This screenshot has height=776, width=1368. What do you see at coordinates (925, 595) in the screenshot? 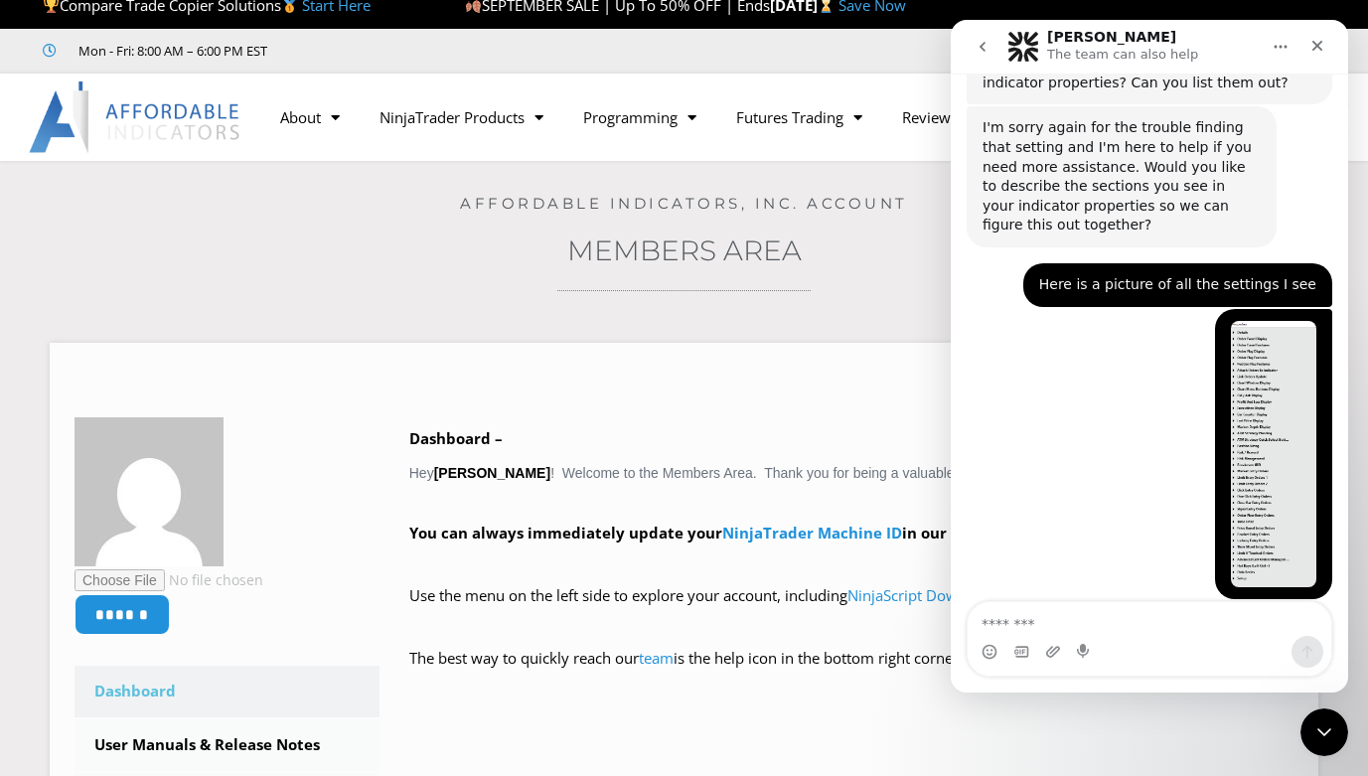
I see `a: NinjaScript Downloads` at bounding box center [925, 595].